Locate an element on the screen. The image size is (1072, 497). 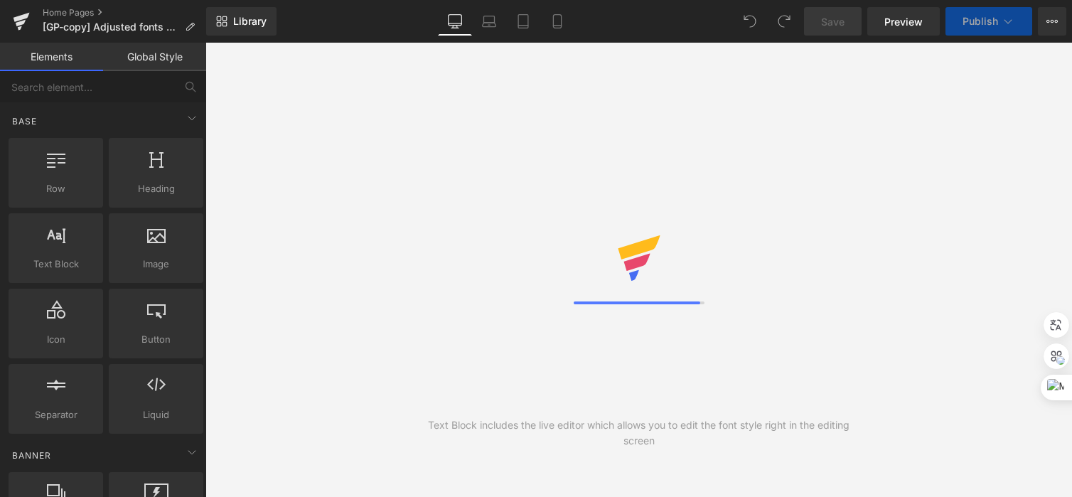
span: Image is located at coordinates (156, 264).